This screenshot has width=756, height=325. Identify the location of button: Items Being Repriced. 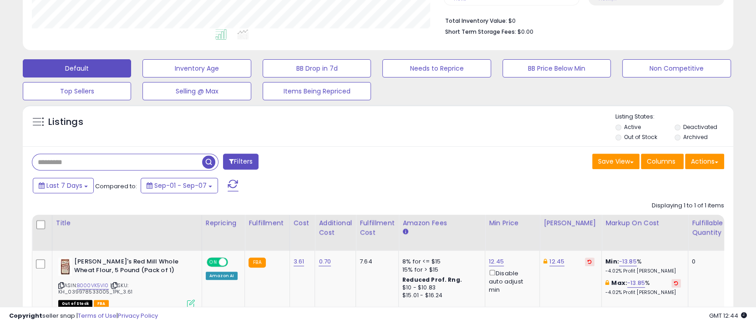
(317, 91).